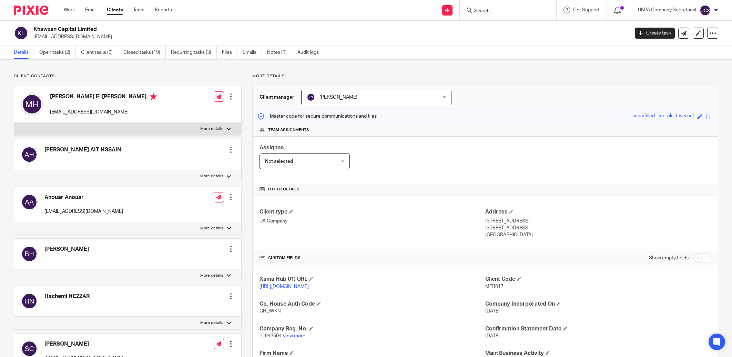 Image resolution: width=732 pixels, height=357 pixels. Describe the element at coordinates (667, 10) in the screenshot. I see `p: UKPA Company Secretarial` at that location.